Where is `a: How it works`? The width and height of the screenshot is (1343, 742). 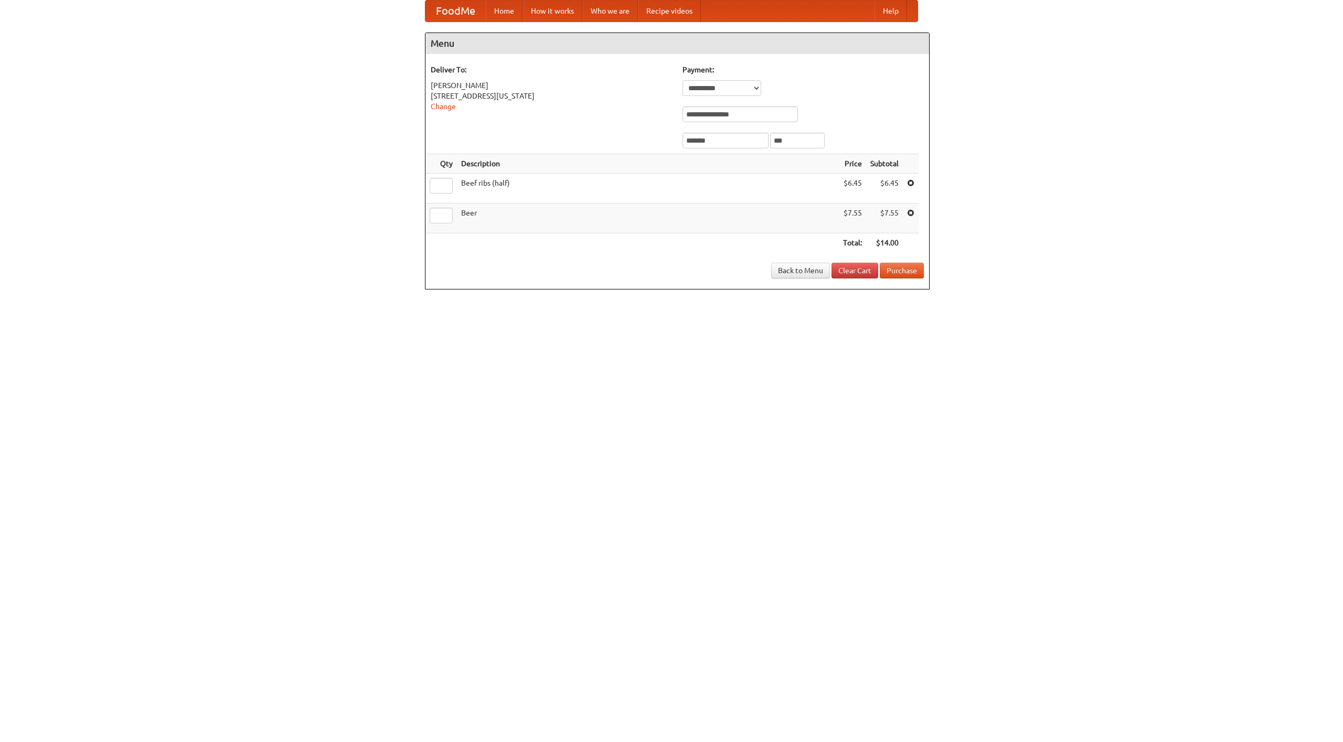 a: How it works is located at coordinates (552, 11).